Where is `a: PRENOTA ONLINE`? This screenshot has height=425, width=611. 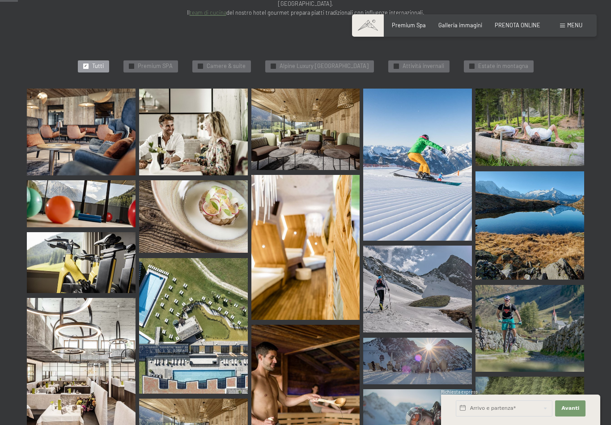
a: PRENOTA ONLINE is located at coordinates (517, 25).